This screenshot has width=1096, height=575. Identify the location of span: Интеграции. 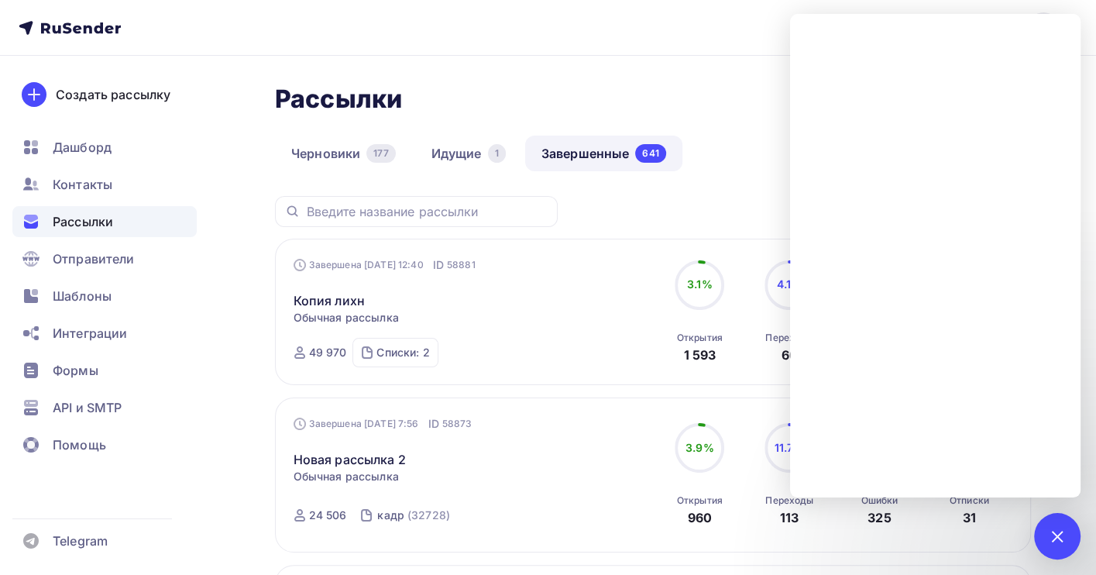
(90, 333).